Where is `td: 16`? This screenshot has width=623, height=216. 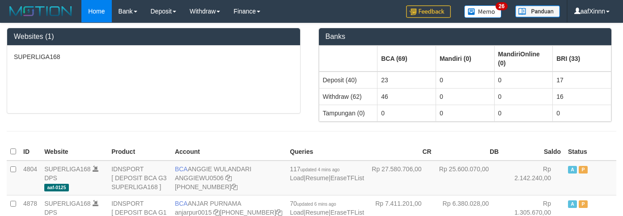 td: 16 is located at coordinates (582, 96).